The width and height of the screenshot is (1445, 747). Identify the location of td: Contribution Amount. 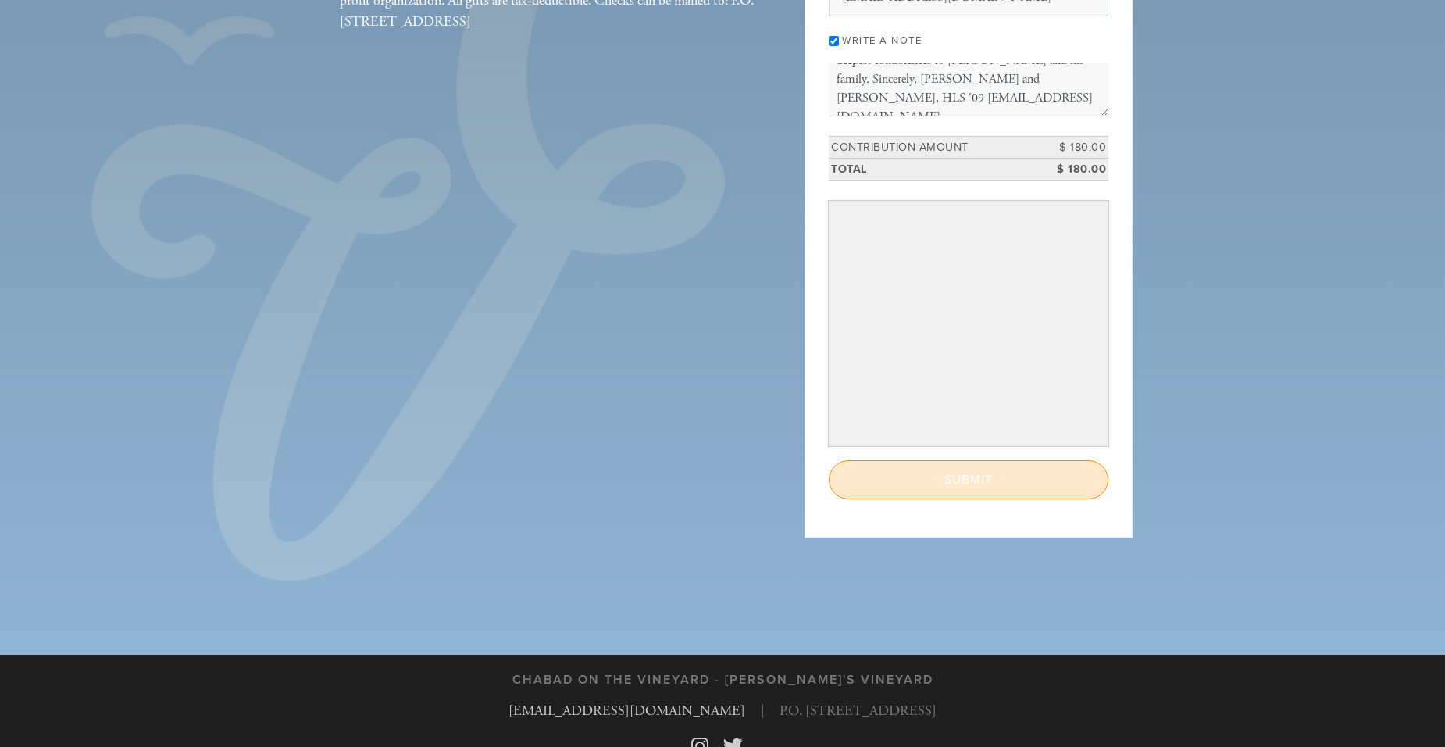
(933, 147).